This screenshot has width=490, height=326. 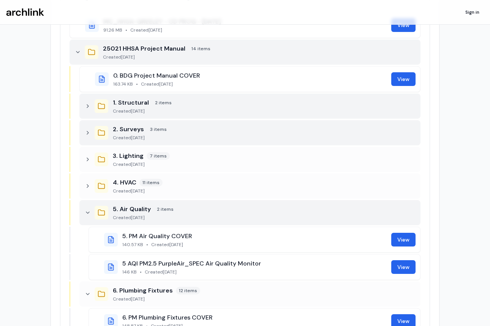 What do you see at coordinates (130, 272) in the screenshot?
I see `span: 146 KB` at bounding box center [130, 272].